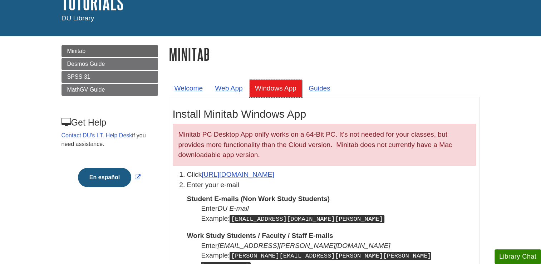 The width and height of the screenshot is (541, 264). What do you see at coordinates (331, 235) in the screenshot?
I see `dt: Work Study Students / Faculty / Staff E-mails` at bounding box center [331, 235].